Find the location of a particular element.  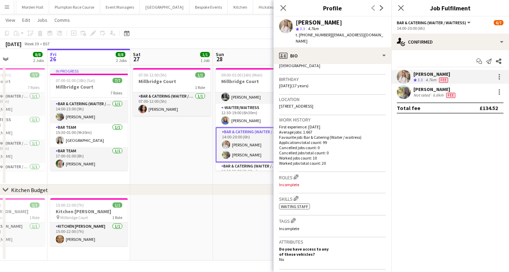

span: Waiting Staff is located at coordinates (294, 206).